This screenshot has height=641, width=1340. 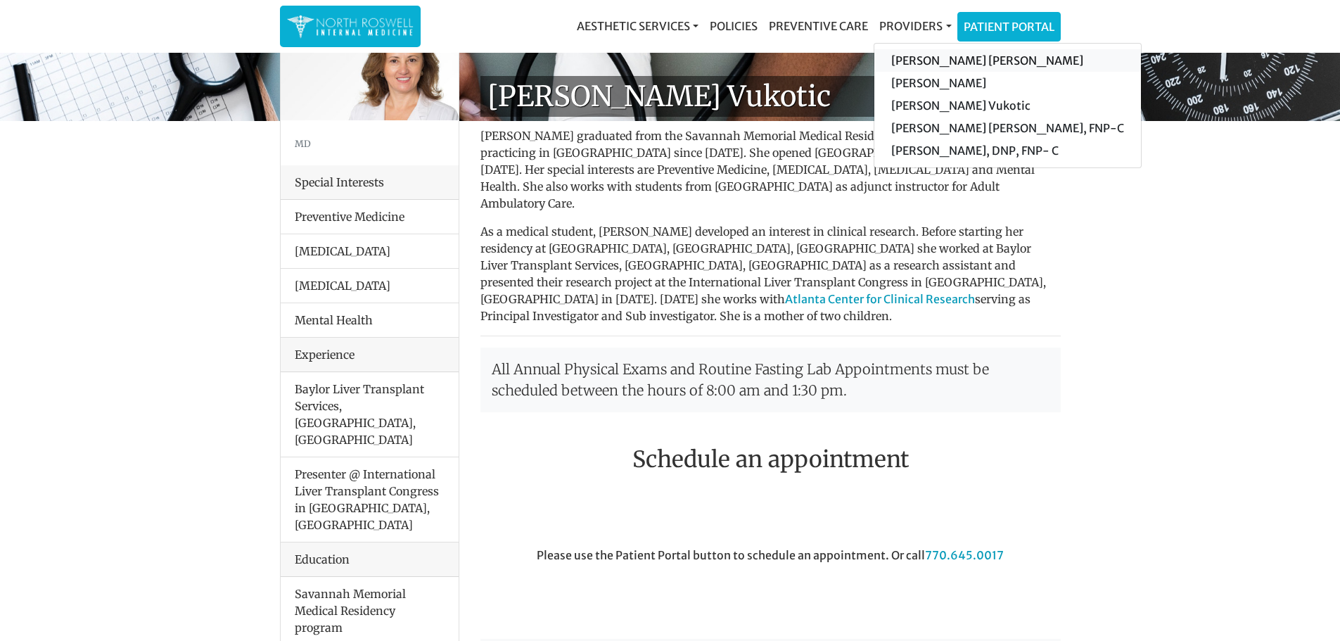 I want to click on a: 770.645.0017, so click(x=964, y=555).